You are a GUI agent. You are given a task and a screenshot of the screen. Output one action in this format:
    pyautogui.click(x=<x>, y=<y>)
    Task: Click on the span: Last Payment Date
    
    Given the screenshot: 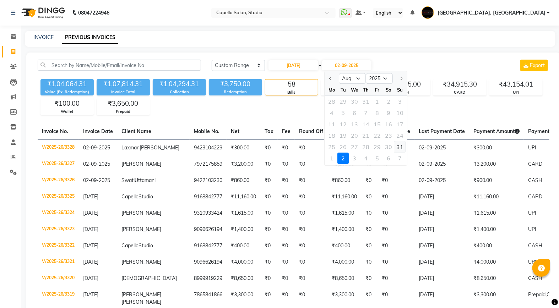 What is the action you would take?
    pyautogui.click(x=442, y=131)
    